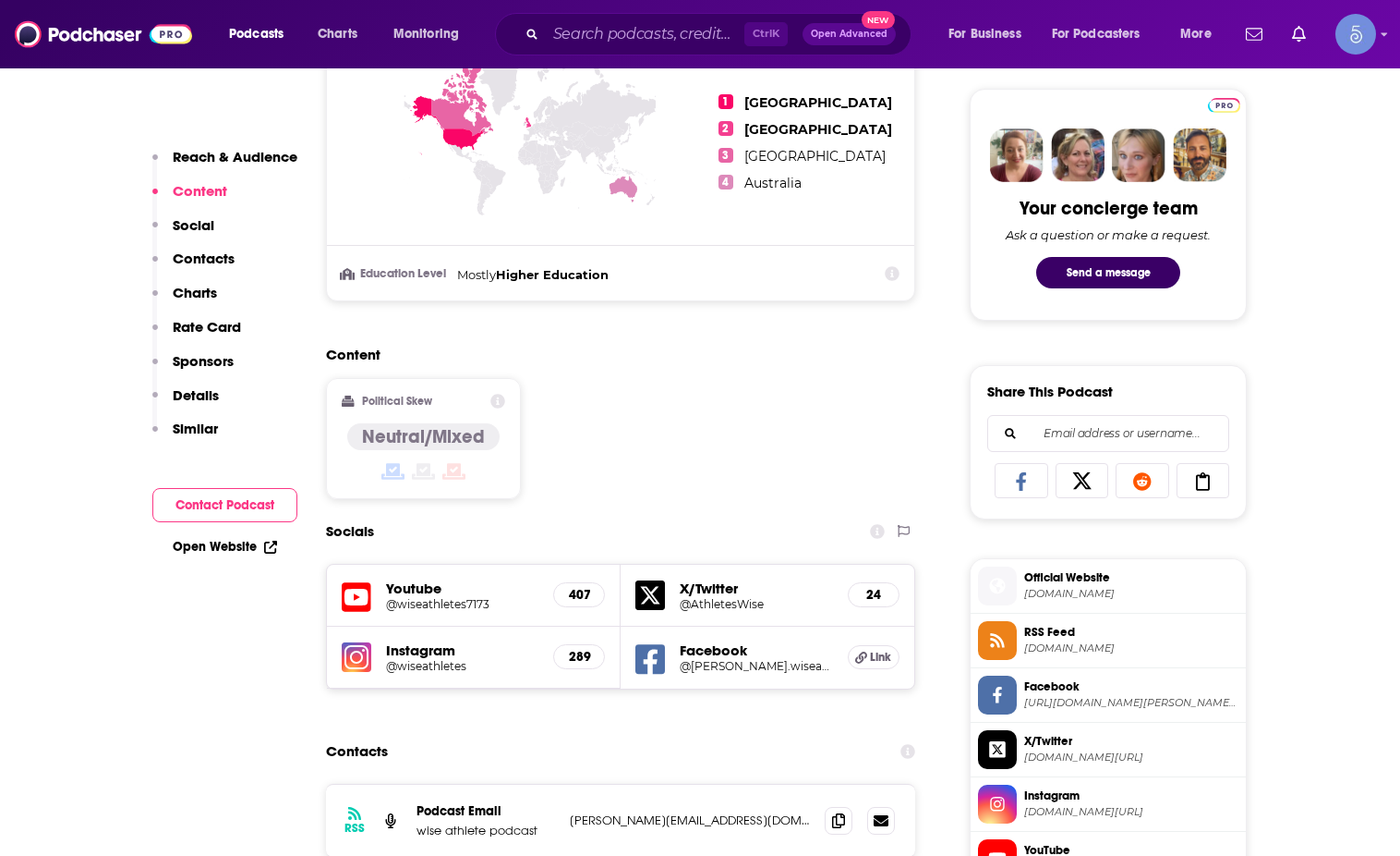 This screenshot has width=1400, height=856. What do you see at coordinates (873, 657) in the screenshot?
I see `a: Link` at bounding box center [873, 657].